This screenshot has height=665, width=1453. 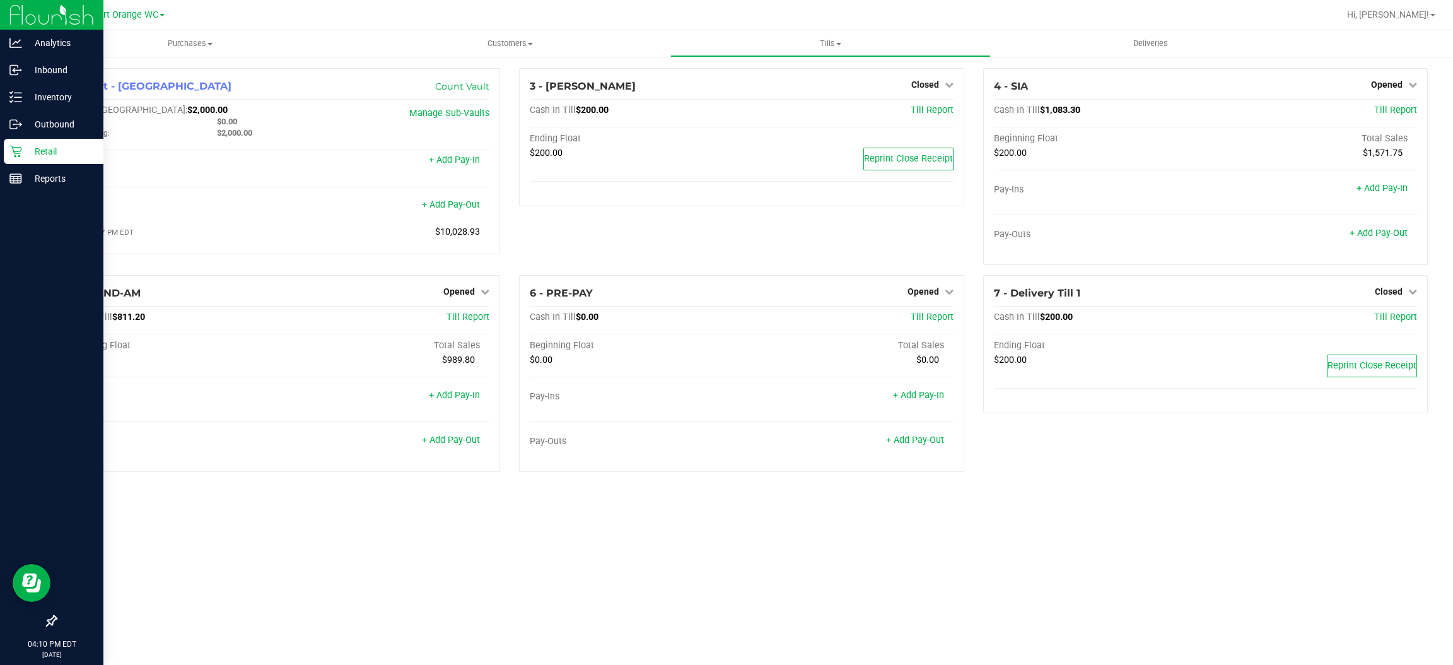 I want to click on a: Tills, so click(x=831, y=44).